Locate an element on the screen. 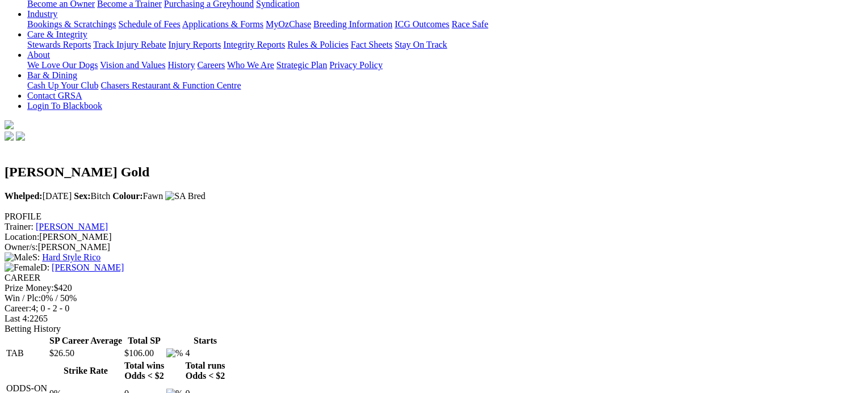  a: History is located at coordinates (181, 65).